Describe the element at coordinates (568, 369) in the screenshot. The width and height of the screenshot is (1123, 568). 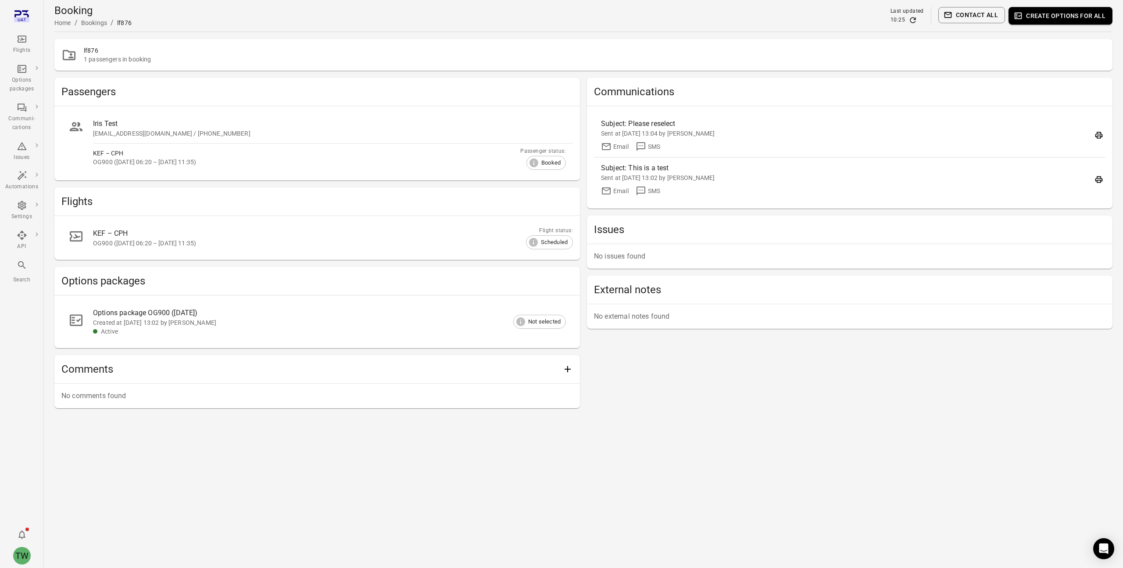
I see `button: Add comment` at that location.